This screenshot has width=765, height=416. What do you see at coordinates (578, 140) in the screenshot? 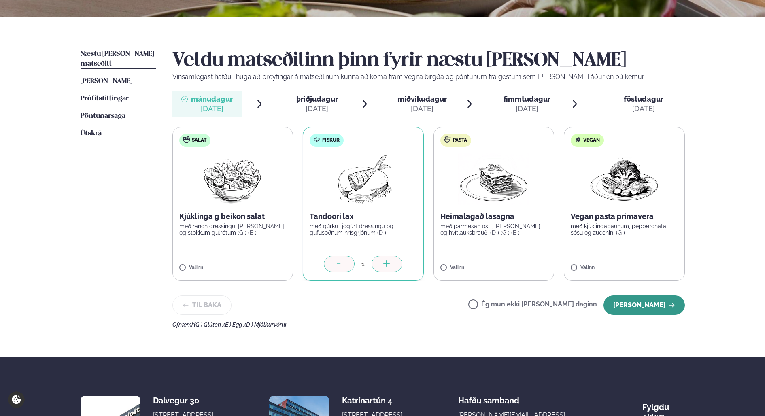
I see `img: Vegan.svg` at bounding box center [578, 140].